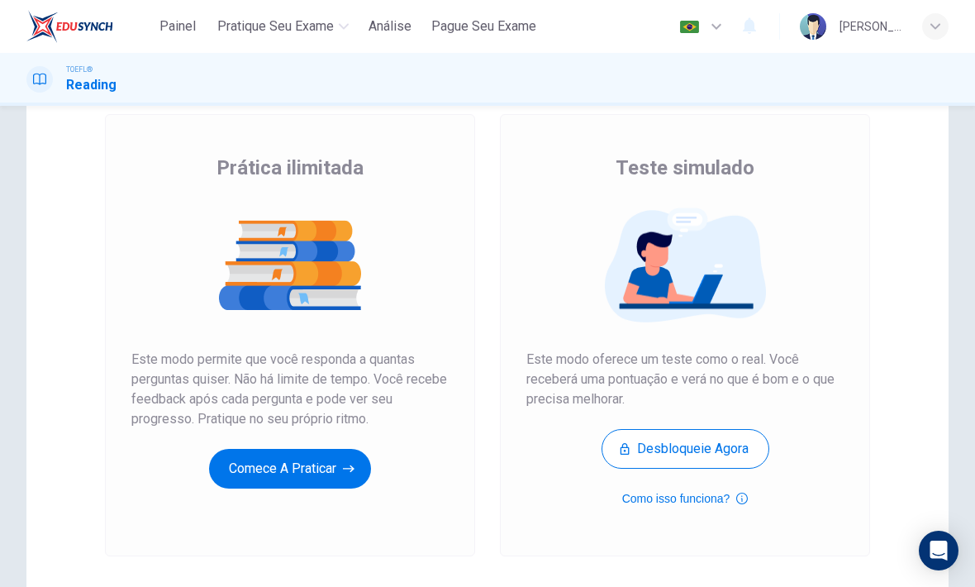  Describe the element at coordinates (290, 468) in the screenshot. I see `button: Comece a praticar` at that location.